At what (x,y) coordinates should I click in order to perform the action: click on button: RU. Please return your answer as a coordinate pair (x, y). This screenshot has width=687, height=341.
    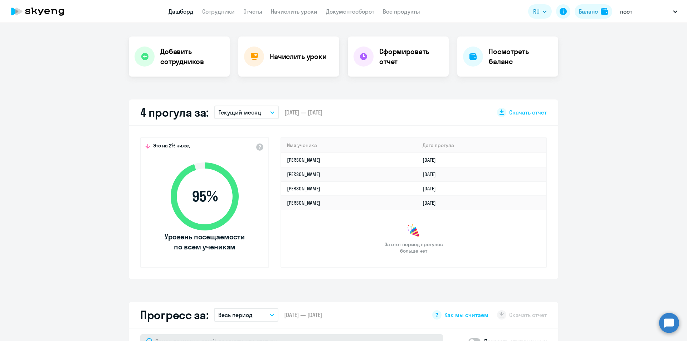
    Looking at the image, I should click on (540, 11).